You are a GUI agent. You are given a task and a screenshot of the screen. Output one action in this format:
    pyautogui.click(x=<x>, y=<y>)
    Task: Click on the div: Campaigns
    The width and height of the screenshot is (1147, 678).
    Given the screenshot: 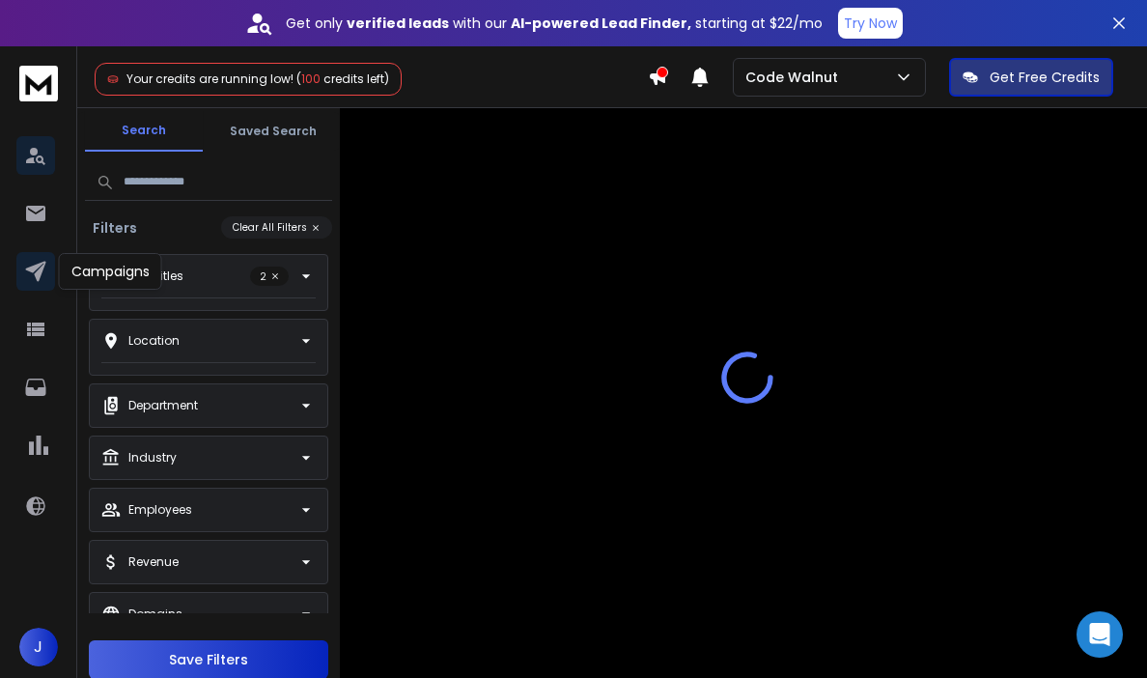 What is the action you would take?
    pyautogui.click(x=110, y=271)
    